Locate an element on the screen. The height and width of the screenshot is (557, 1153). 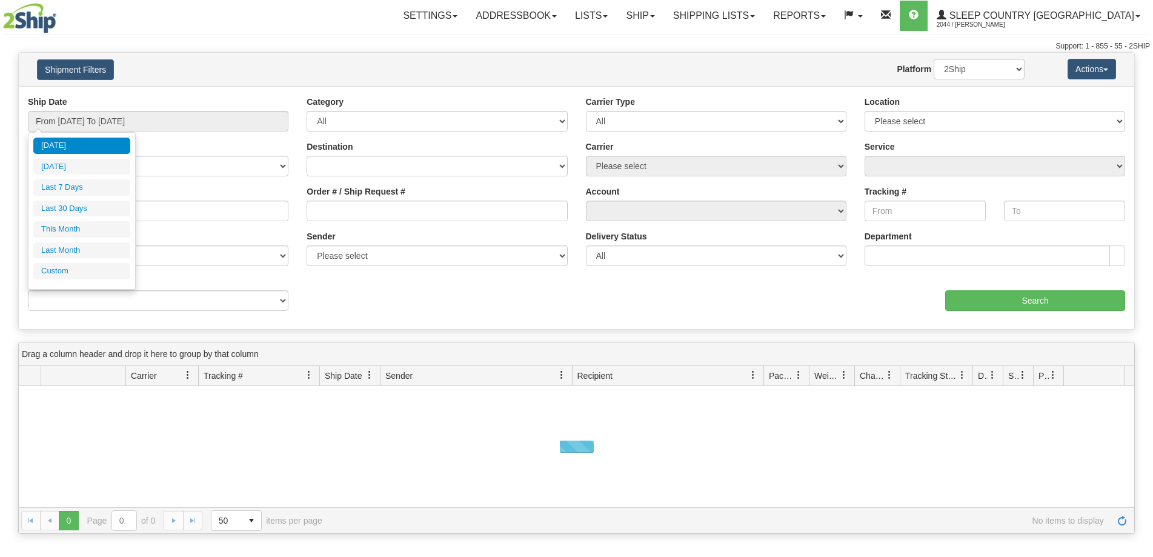
label: Carrier is located at coordinates (600, 147).